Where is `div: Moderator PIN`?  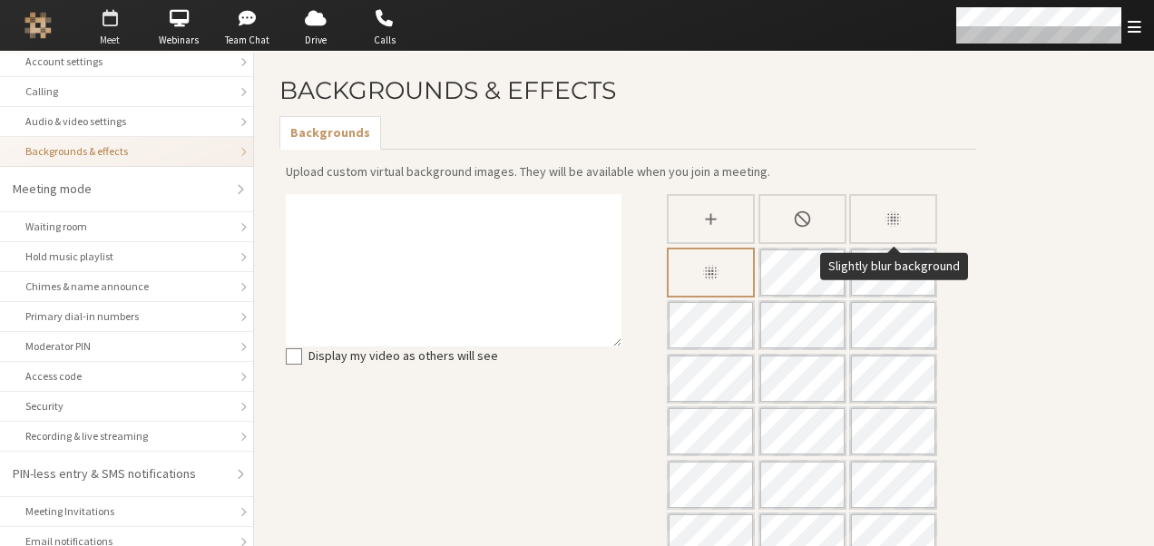
div: Moderator PIN is located at coordinates (126, 347).